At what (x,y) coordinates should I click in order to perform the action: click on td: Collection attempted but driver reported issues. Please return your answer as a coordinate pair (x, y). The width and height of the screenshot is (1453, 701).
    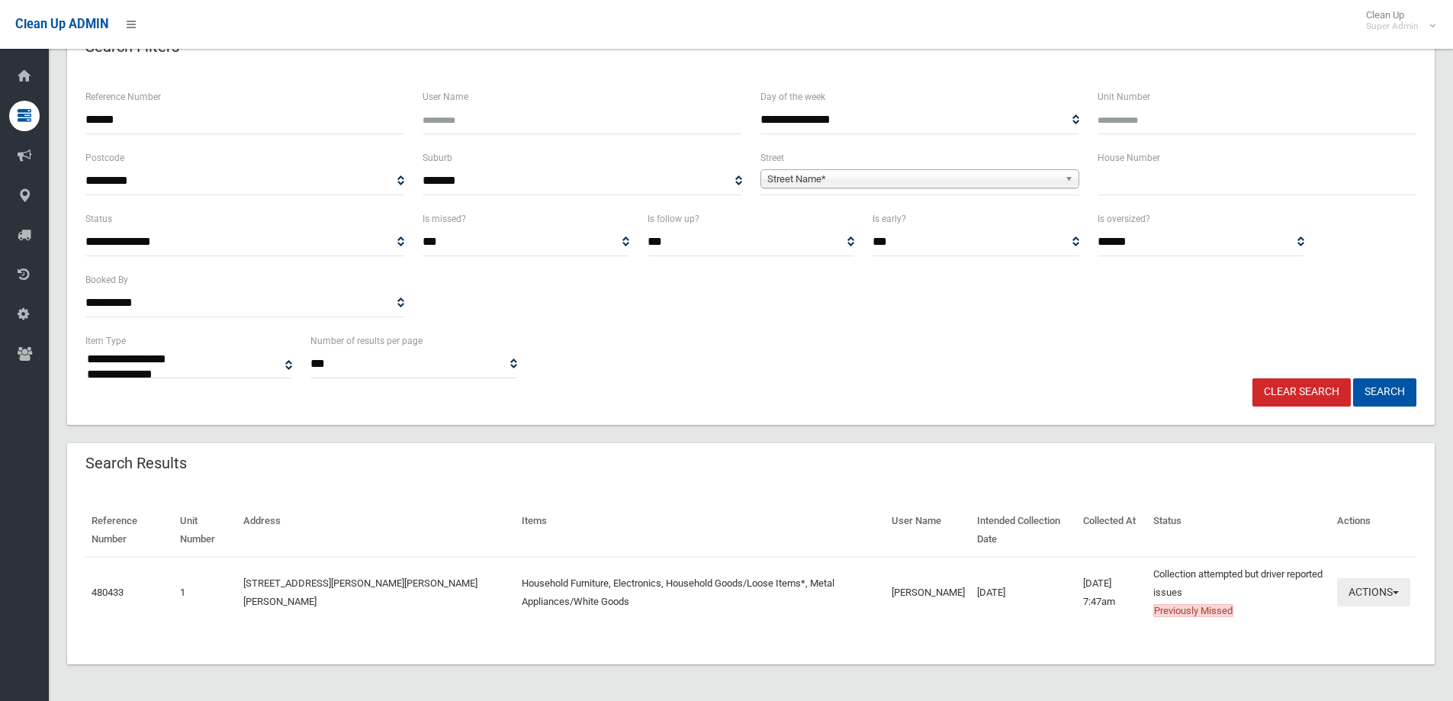
    Looking at the image, I should click on (1239, 592).